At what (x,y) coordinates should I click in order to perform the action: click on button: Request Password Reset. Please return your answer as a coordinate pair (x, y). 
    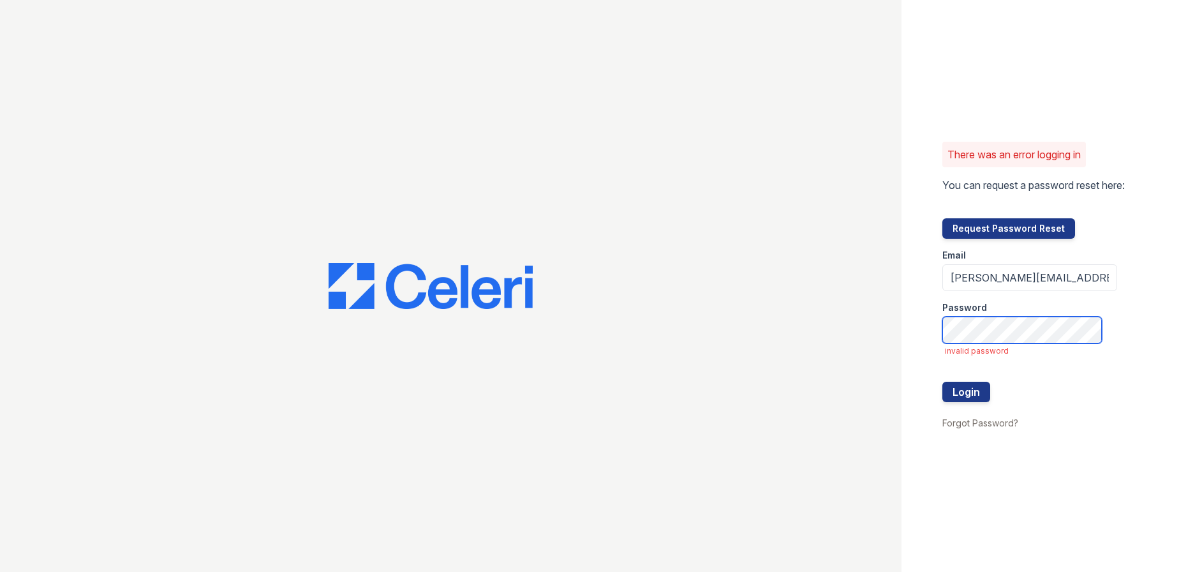
    Looking at the image, I should click on (1009, 228).